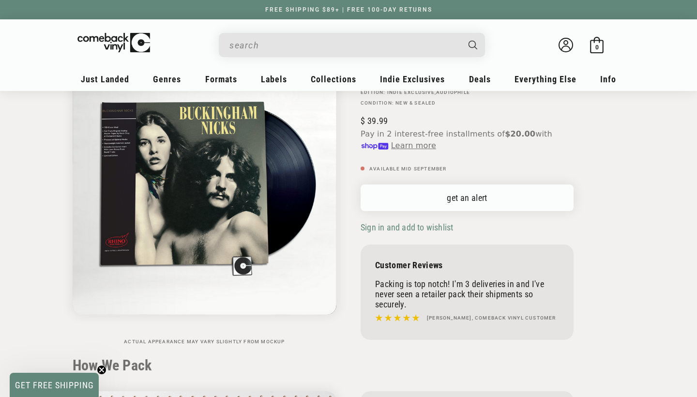 This screenshot has width=697, height=397. Describe the element at coordinates (474, 45) in the screenshot. I see `button: Search` at that location.